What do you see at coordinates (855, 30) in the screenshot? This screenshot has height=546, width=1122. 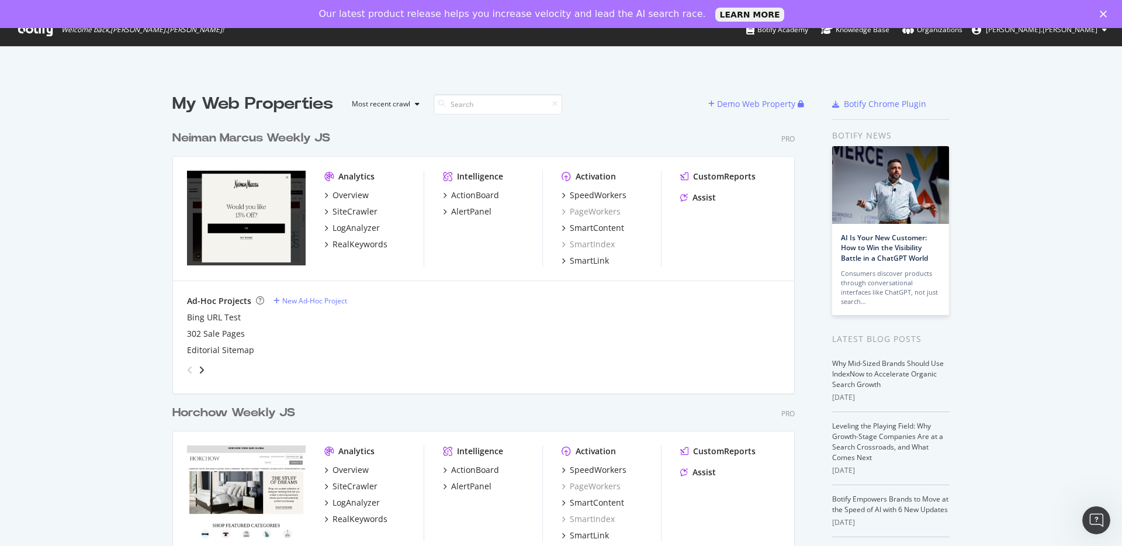 I see `a: Knowledge Base` at bounding box center [855, 30].